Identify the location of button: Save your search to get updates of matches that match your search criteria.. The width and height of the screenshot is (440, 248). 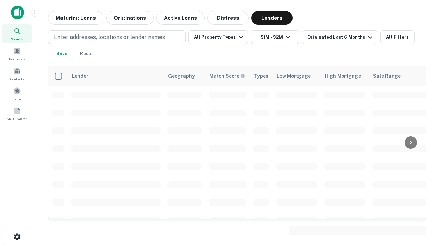
(62, 54).